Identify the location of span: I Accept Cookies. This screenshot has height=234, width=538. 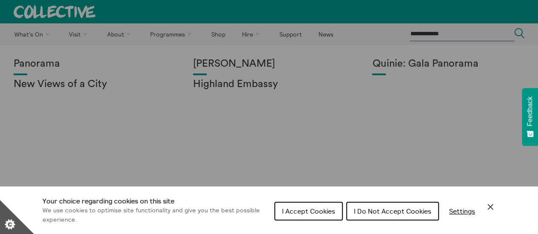
(308, 211).